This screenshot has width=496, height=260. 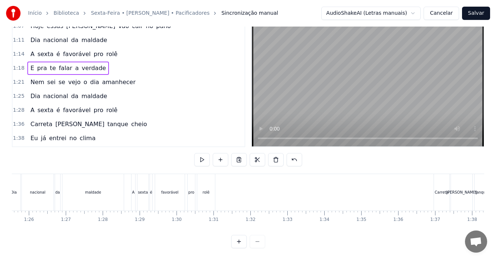 I want to click on div: 1:27, so click(x=66, y=220).